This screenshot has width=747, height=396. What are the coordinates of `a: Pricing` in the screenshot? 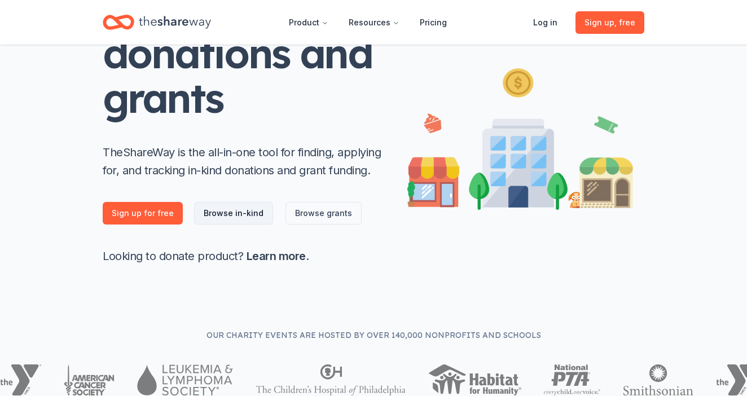 It's located at (434, 23).